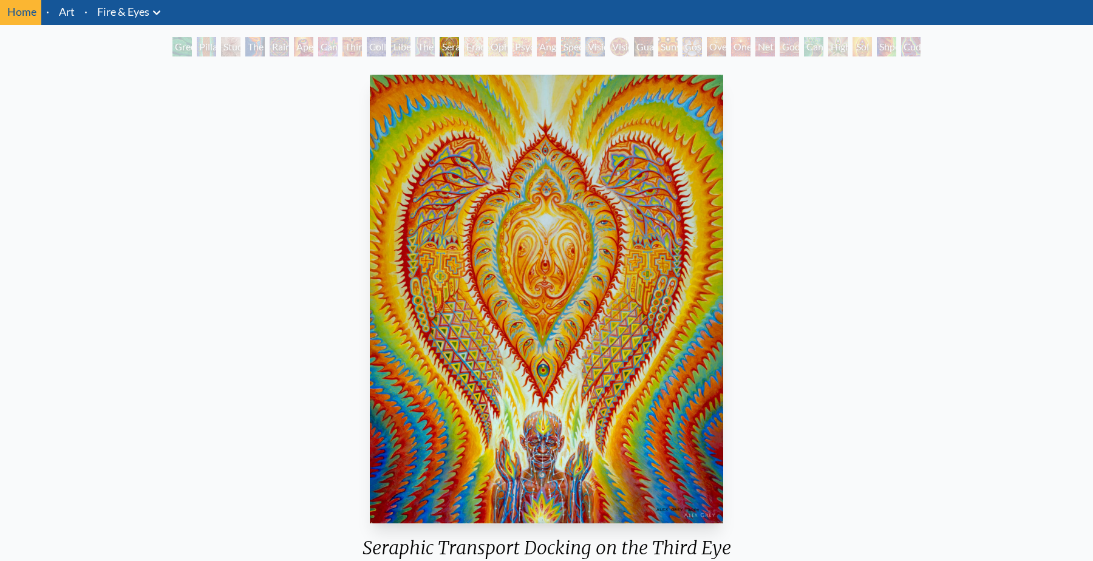  I want to click on div: The Torch, so click(255, 47).